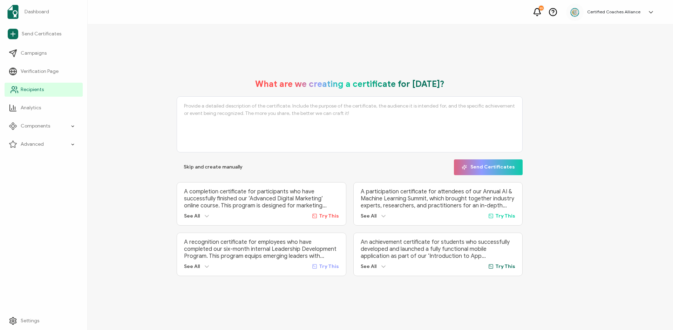 The width and height of the screenshot is (673, 330). I want to click on a: Settings, so click(43, 321).